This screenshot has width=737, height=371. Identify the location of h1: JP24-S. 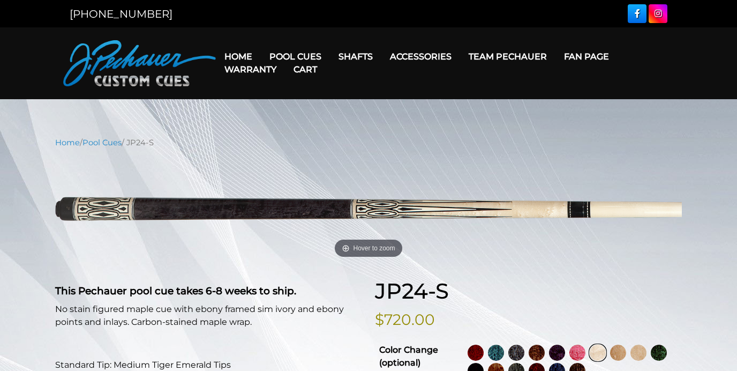
(528, 291).